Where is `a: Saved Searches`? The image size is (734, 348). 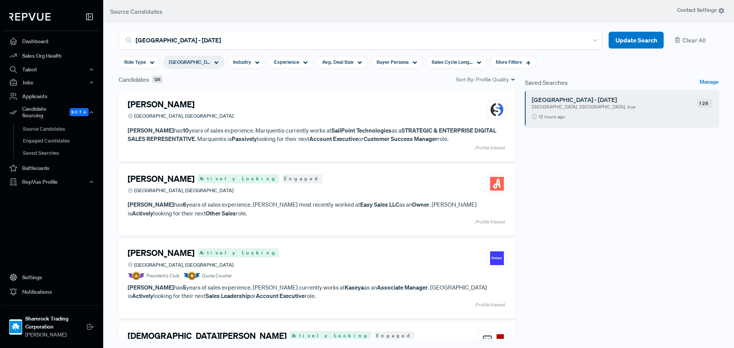
a: Saved Searches is located at coordinates (62, 153).